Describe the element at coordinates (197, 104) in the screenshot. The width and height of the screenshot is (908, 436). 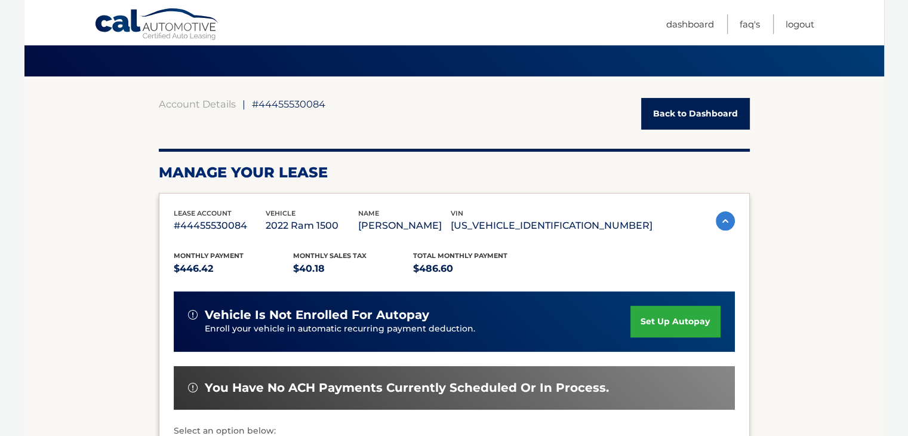
I see `a: Account Details` at that location.